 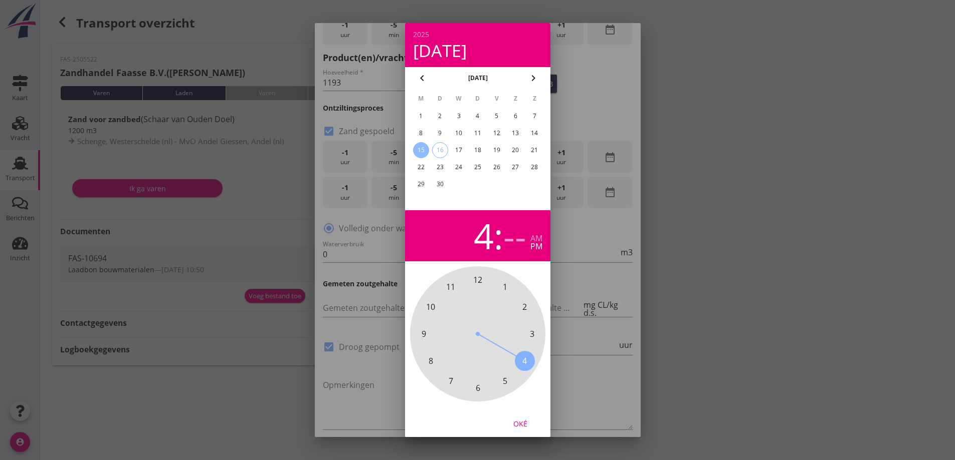 What do you see at coordinates (477, 133) in the screenshot?
I see `div: 11` at bounding box center [477, 133].